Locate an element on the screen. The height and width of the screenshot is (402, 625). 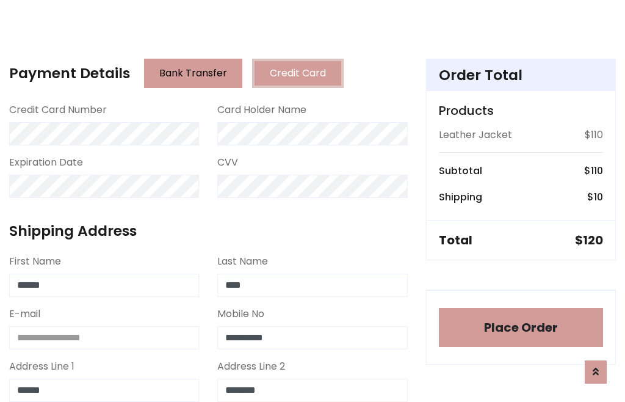
label: First Name is located at coordinates (35, 261).